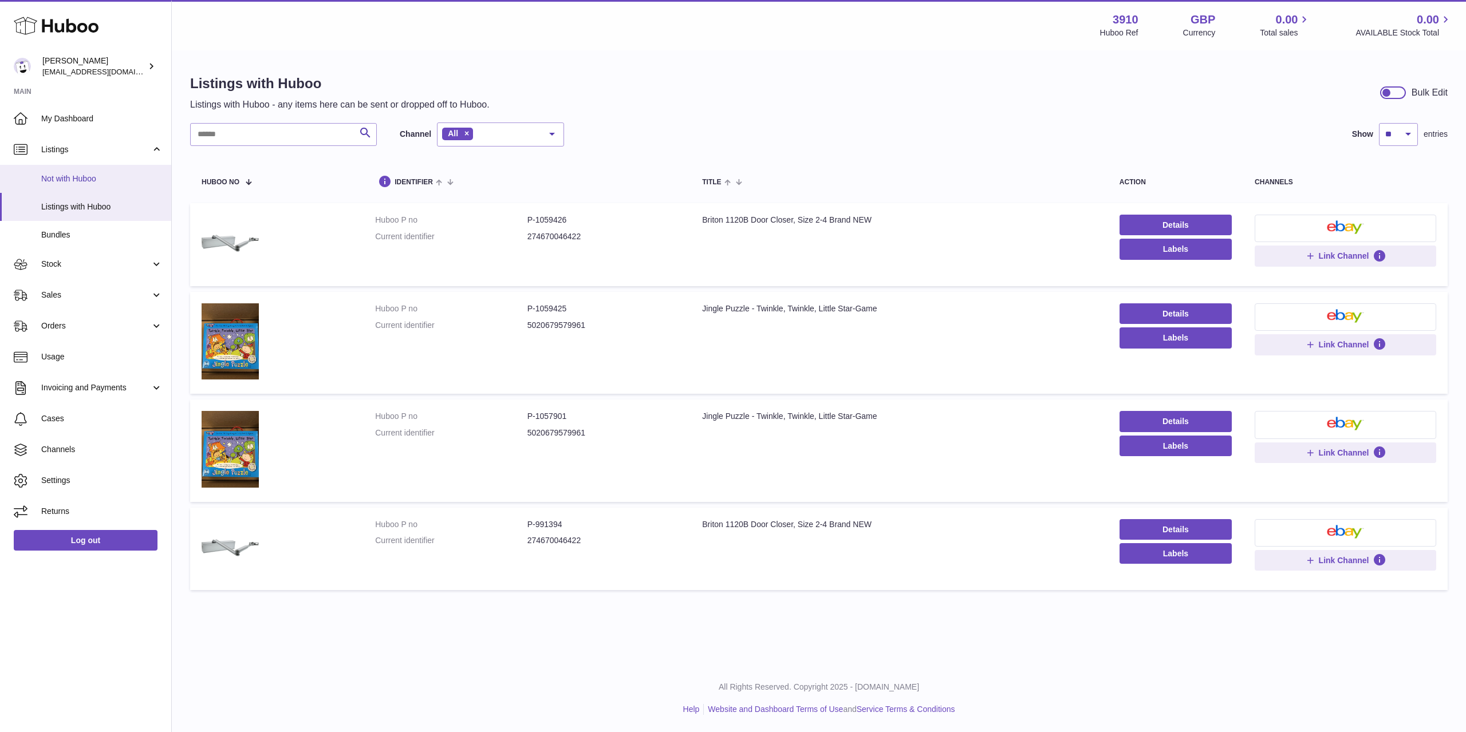 This screenshot has height=732, width=1466. What do you see at coordinates (415, 134) in the screenshot?
I see `label: Channel` at bounding box center [415, 134].